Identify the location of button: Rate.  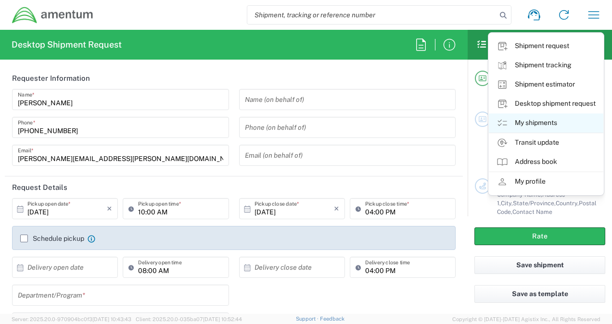
(540, 236).